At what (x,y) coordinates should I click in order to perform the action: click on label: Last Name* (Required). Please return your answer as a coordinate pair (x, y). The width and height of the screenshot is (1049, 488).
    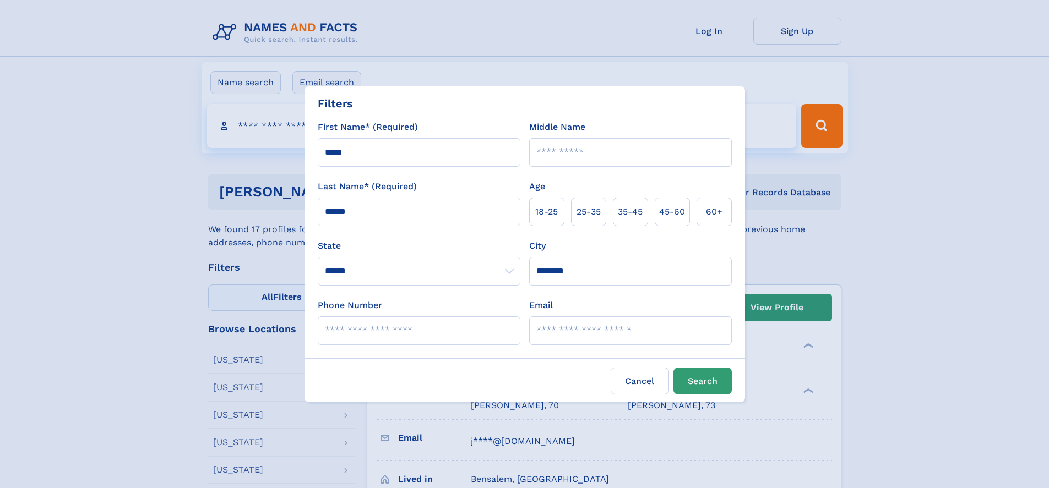
    Looking at the image, I should click on (367, 187).